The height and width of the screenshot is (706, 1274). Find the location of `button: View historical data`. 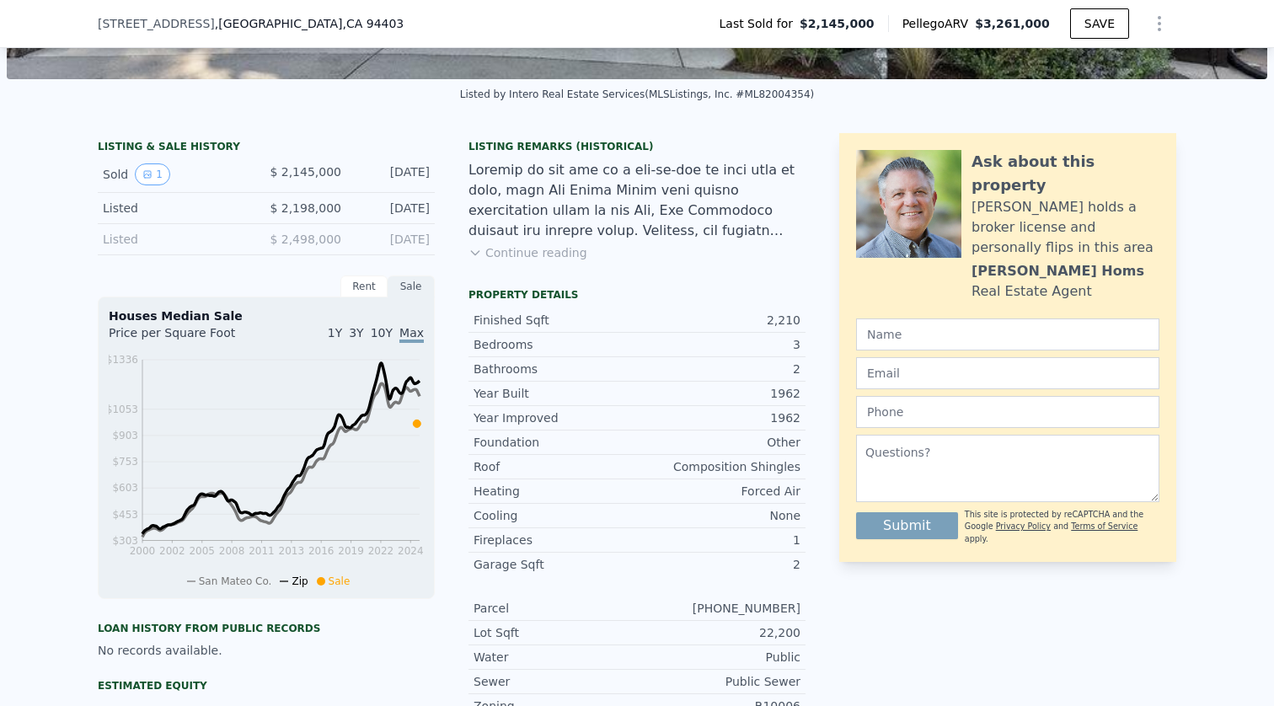

button: View historical data is located at coordinates (153, 174).